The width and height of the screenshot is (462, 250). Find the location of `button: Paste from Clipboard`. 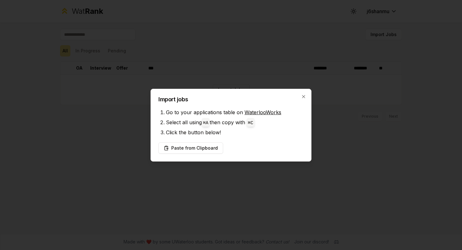

button: Paste from Clipboard is located at coordinates (191, 148).